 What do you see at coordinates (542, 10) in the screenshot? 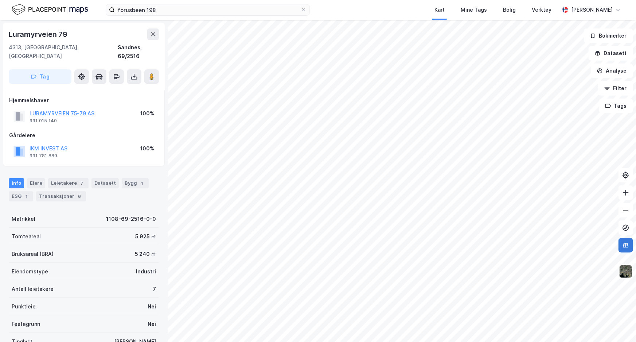
I see `div: Verktøy` at bounding box center [542, 10].